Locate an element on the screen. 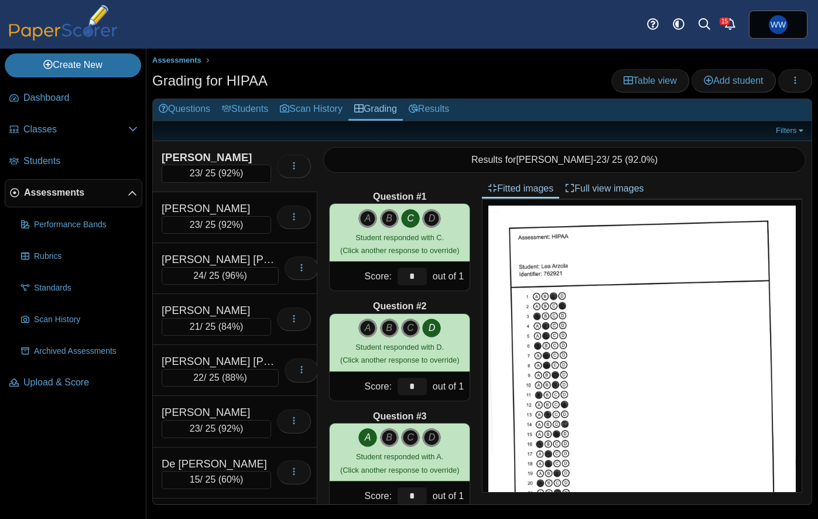 The height and width of the screenshot is (519, 818). a: PaperScorer is located at coordinates (63, 37).